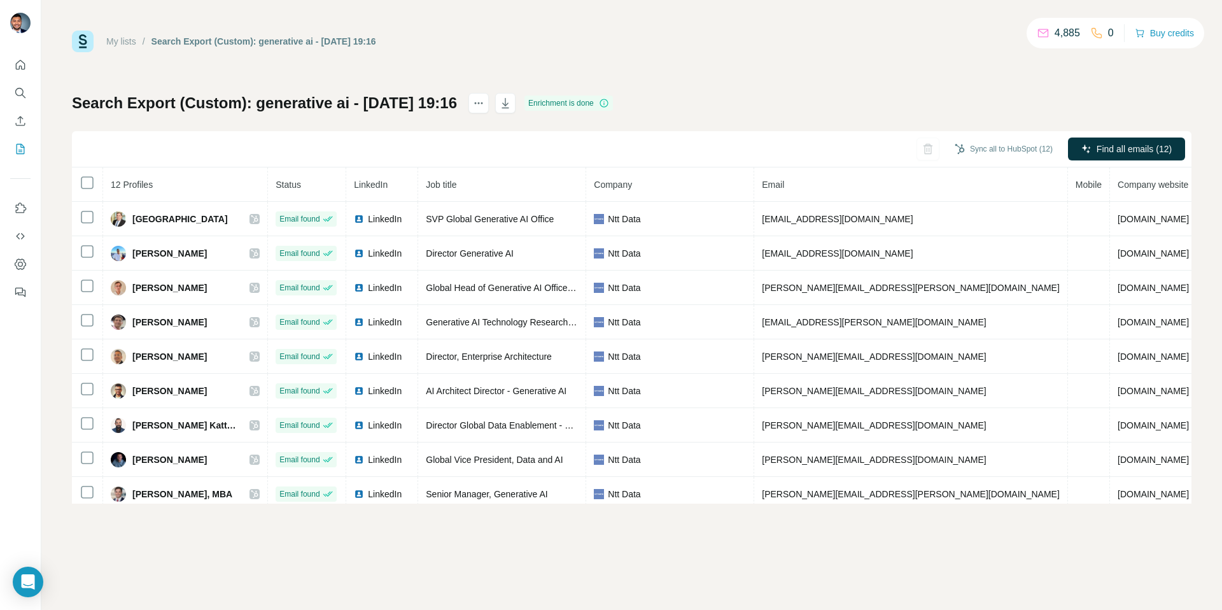 The width and height of the screenshot is (1222, 610). Describe the element at coordinates (490, 219) in the screenshot. I see `span: SVP Global Generative AI Office` at that location.